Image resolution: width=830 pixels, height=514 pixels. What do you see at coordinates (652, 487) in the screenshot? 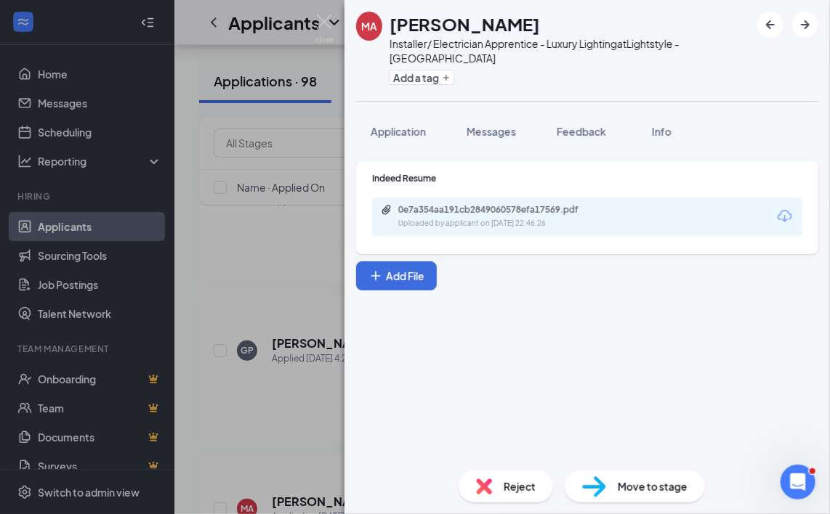
I see `span: Move to stage` at bounding box center [652, 487].